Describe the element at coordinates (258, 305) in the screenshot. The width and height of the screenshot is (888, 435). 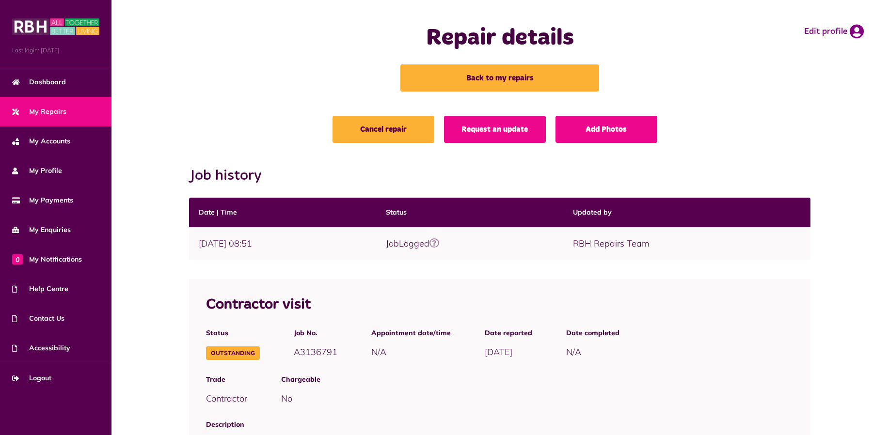
I see `span: Contractor visit` at that location.